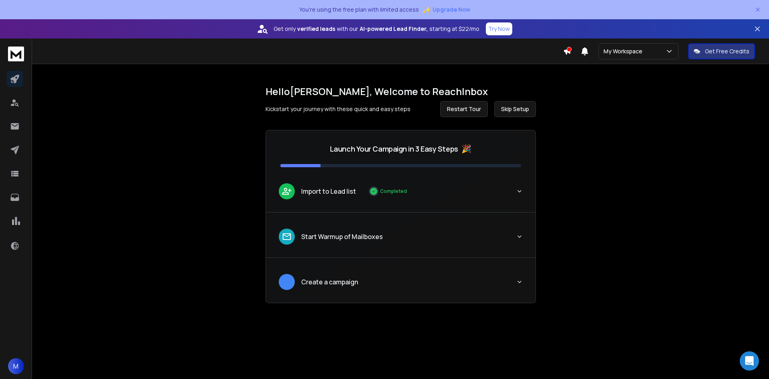 Image resolution: width=769 pixels, height=379 pixels. I want to click on p: Get only with our starting at $22/mo, so click(377, 29).